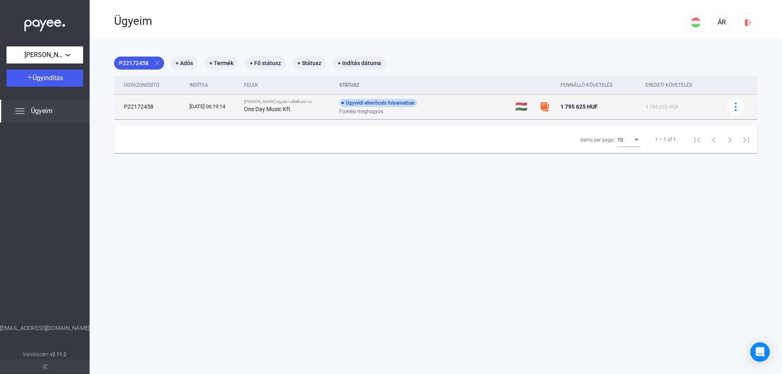  What do you see at coordinates (309, 63) in the screenshot?
I see `mat-chip: + Státusz` at bounding box center [309, 63].